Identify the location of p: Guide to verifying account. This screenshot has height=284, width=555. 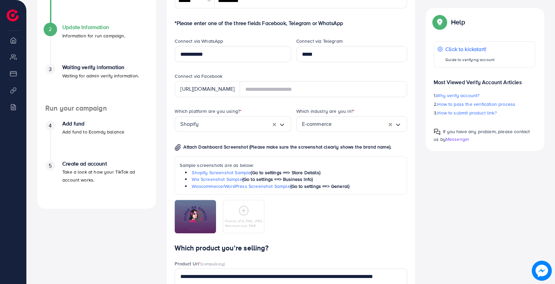
(470, 60).